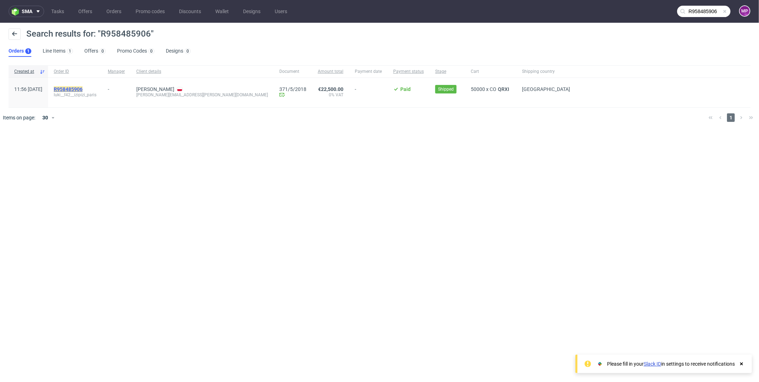 Image resolution: width=759 pixels, height=382 pixels. What do you see at coordinates (20, 51) in the screenshot?
I see `a: Orders1` at bounding box center [20, 51].